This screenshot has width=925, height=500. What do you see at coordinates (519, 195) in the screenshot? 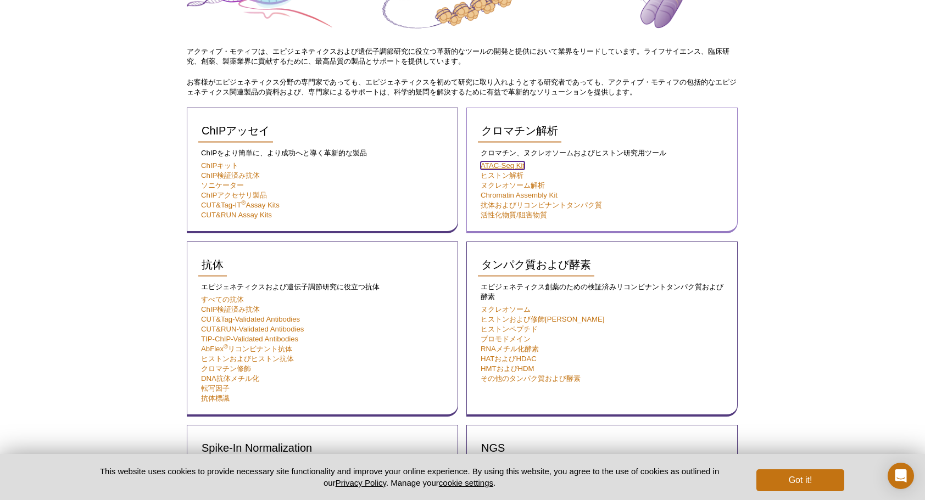
I see `a: Chromatin Assembly Kit` at bounding box center [519, 195].